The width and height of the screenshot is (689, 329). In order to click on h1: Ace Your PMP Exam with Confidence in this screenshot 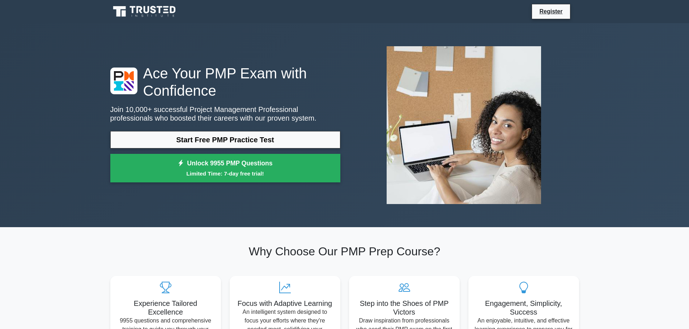, I will do `click(225, 82)`.